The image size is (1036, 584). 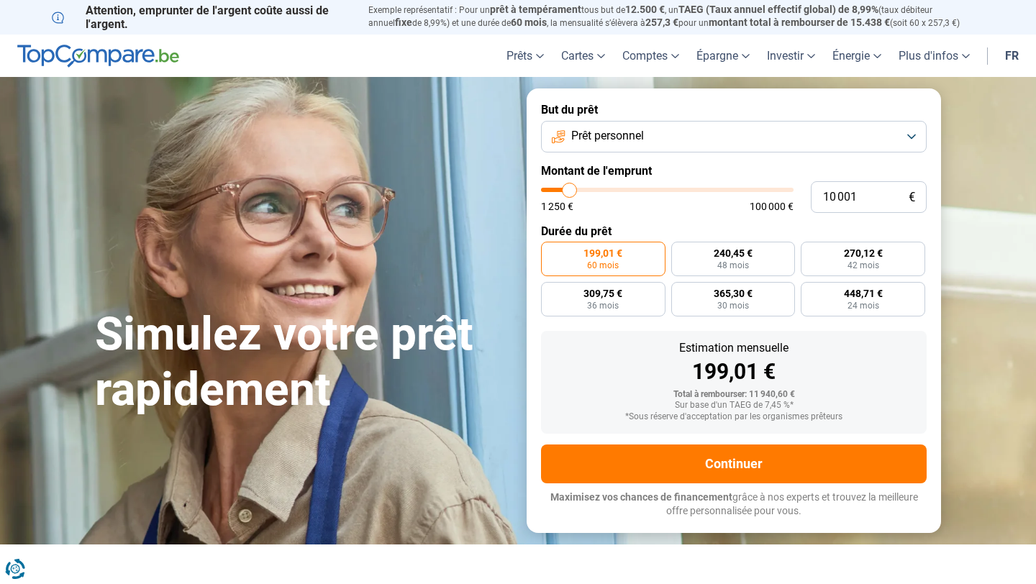 I want to click on span: 309,75 €, so click(x=603, y=293).